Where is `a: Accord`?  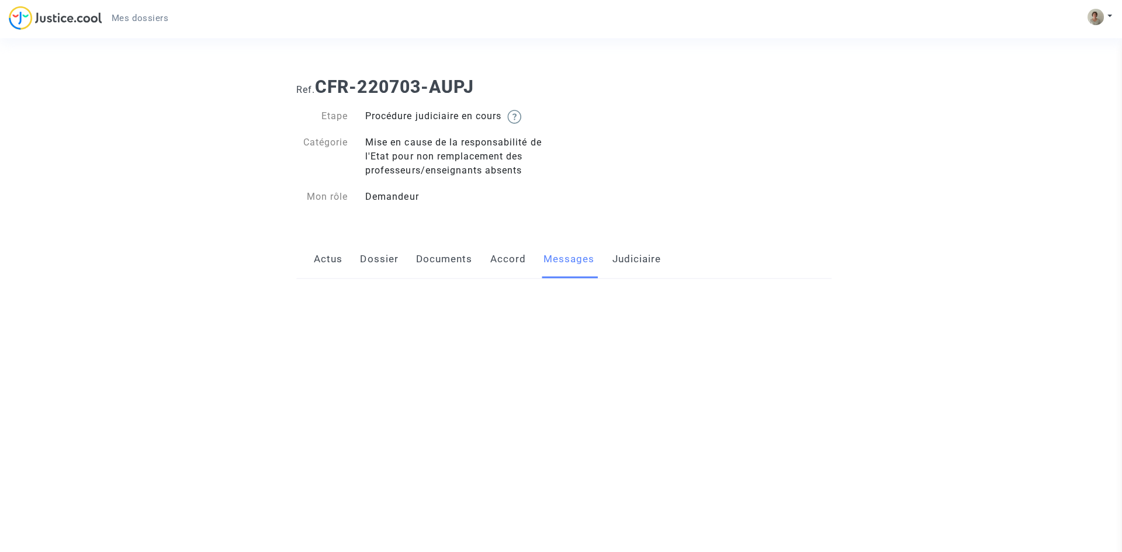 a: Accord is located at coordinates (505, 258).